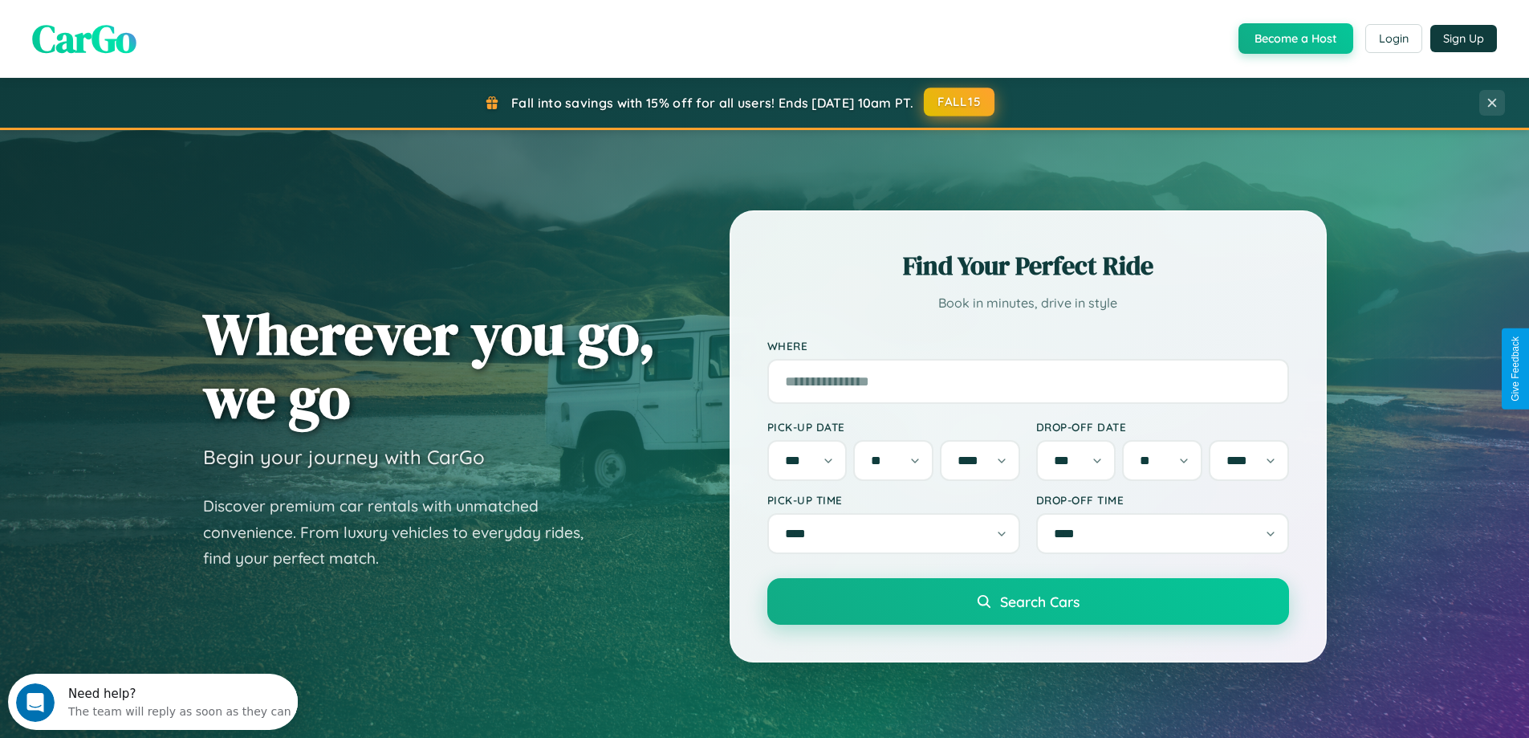 This screenshot has height=738, width=1529. I want to click on div: Give Feedback, so click(1516, 368).